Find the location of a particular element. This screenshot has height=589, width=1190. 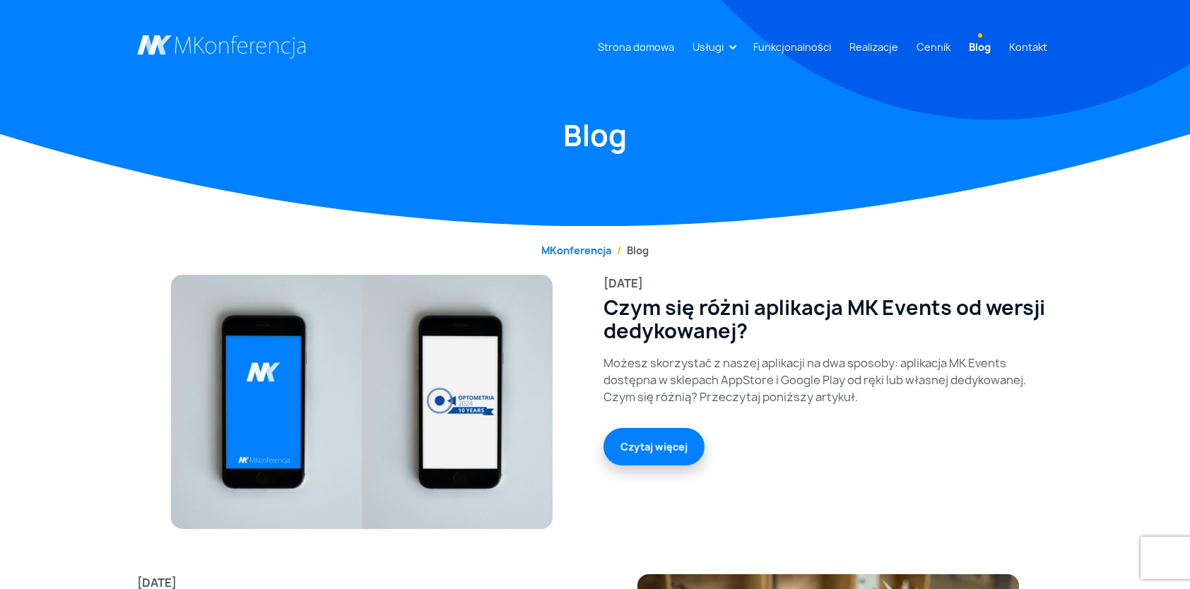

a: Cennik is located at coordinates (934, 47).